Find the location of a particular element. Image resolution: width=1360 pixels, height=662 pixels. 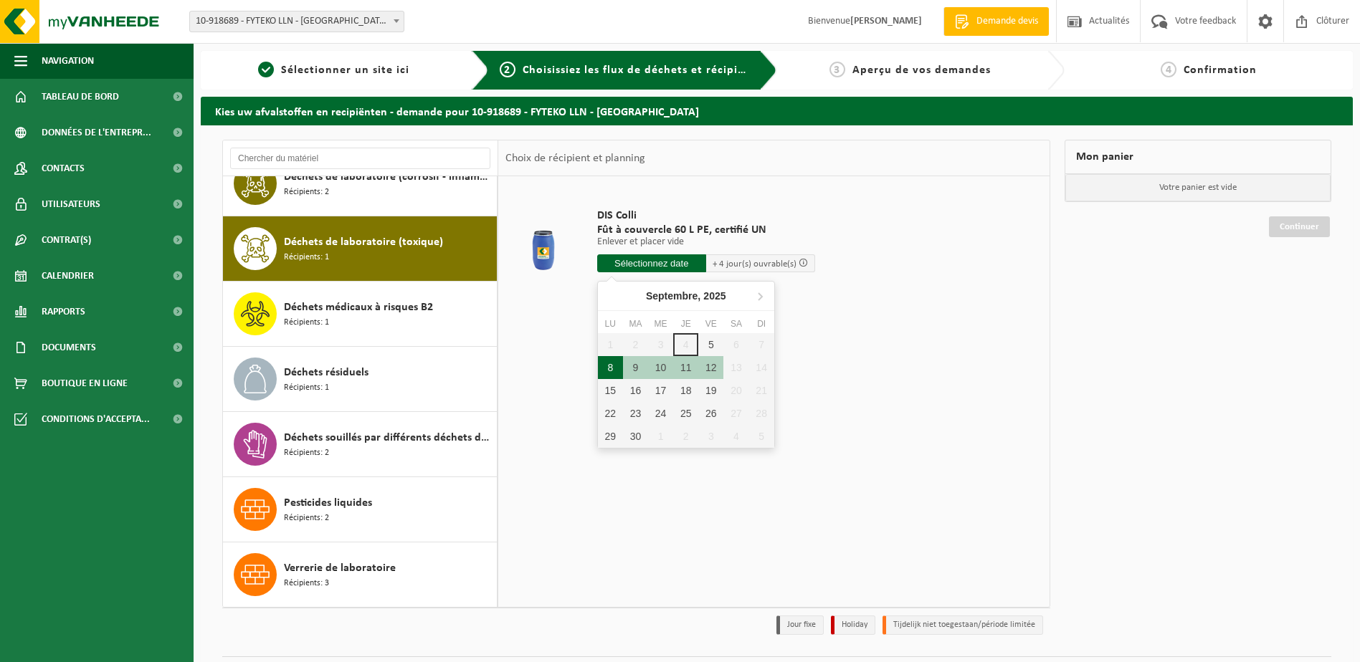

span: Boutique en ligne is located at coordinates (85, 383).